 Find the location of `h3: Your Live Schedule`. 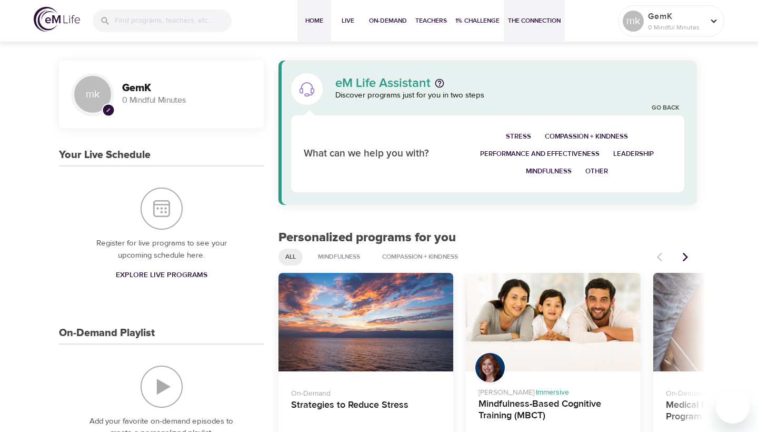

h3: Your Live Schedule is located at coordinates (105, 155).